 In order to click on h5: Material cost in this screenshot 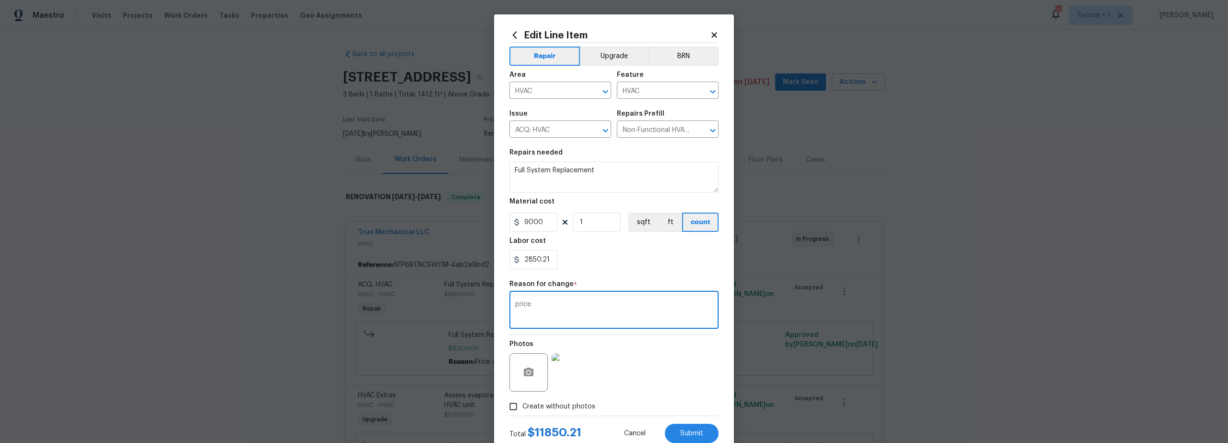, I will do `click(532, 202)`.